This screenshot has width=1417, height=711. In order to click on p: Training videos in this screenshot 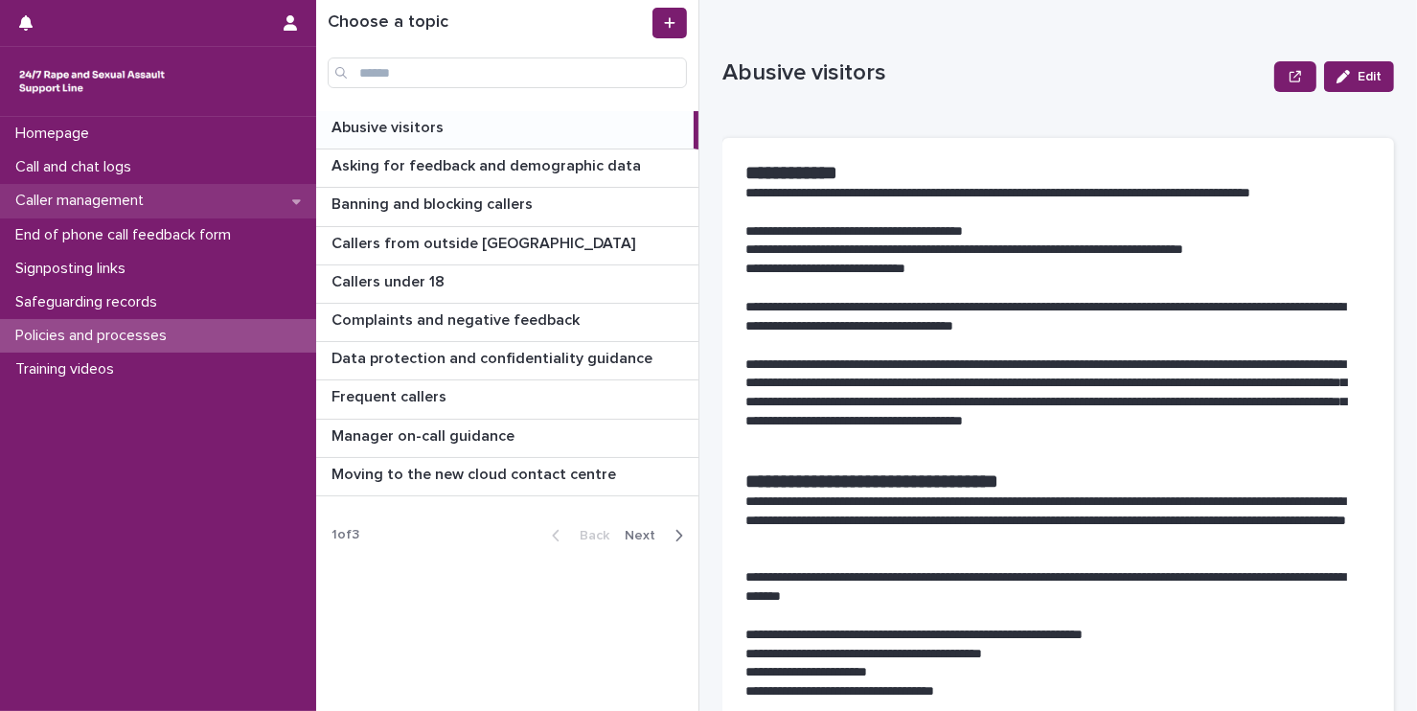, I will do `click(68, 369)`.